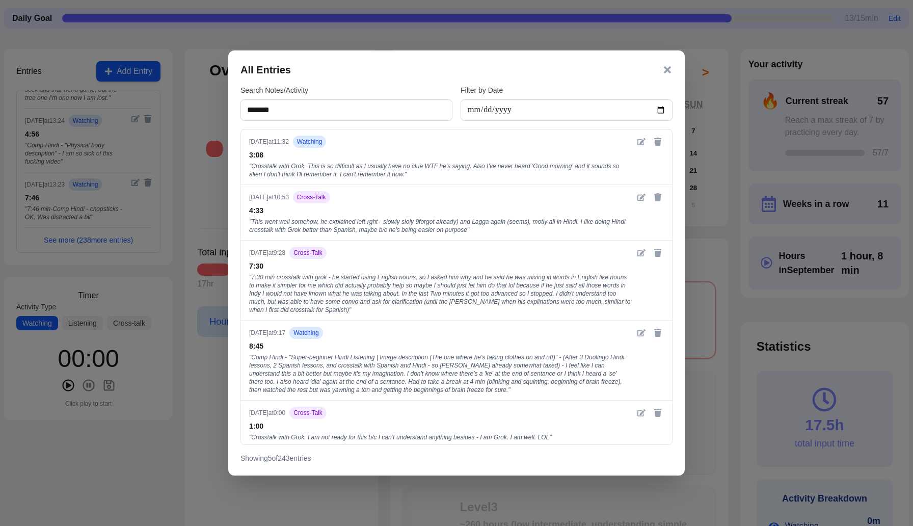  What do you see at coordinates (440, 226) in the screenshot?
I see `div: " This went well somehow, he explained left-rght - slowly sloly 9forgot already) and Lagga again ...` at bounding box center [440, 226].